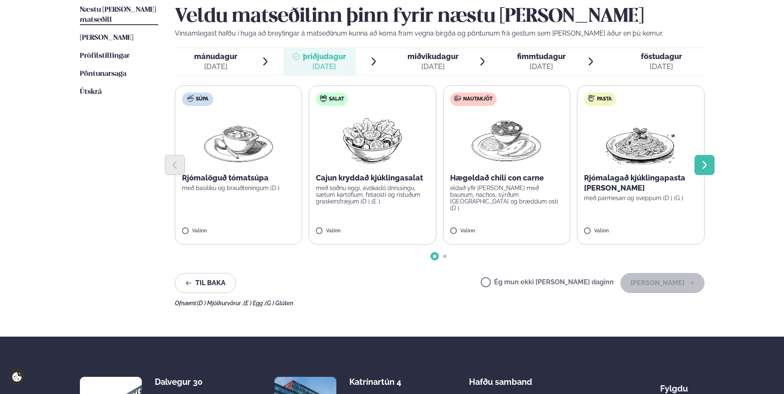  Describe the element at coordinates (205, 283) in the screenshot. I see `button: Til baka` at that location.